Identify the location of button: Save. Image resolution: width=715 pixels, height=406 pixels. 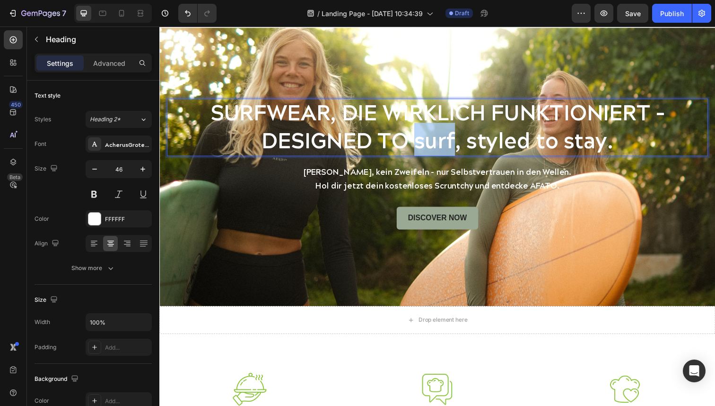
(633, 13).